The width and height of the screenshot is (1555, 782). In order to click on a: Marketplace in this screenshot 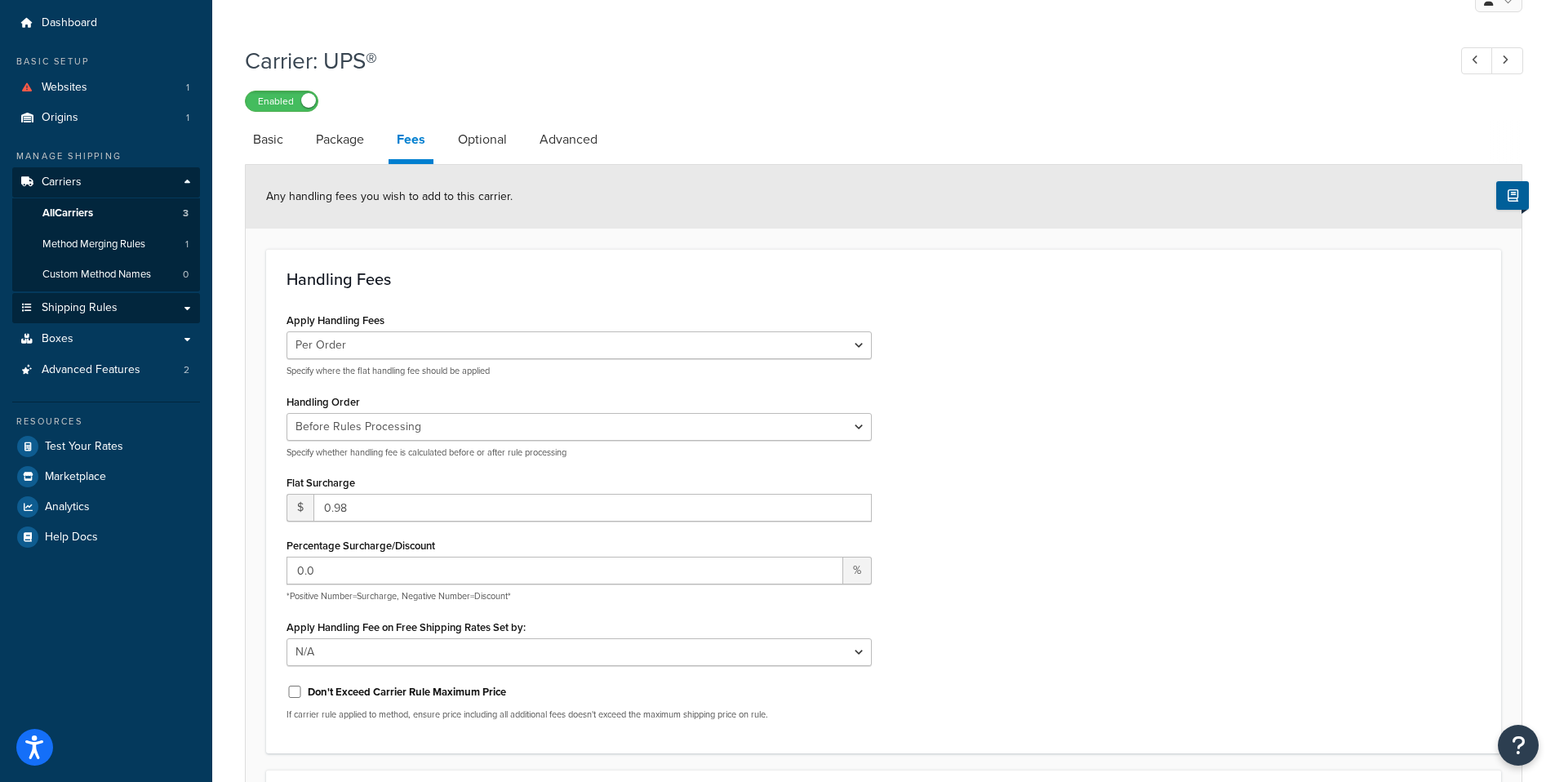, I will do `click(106, 477)`.